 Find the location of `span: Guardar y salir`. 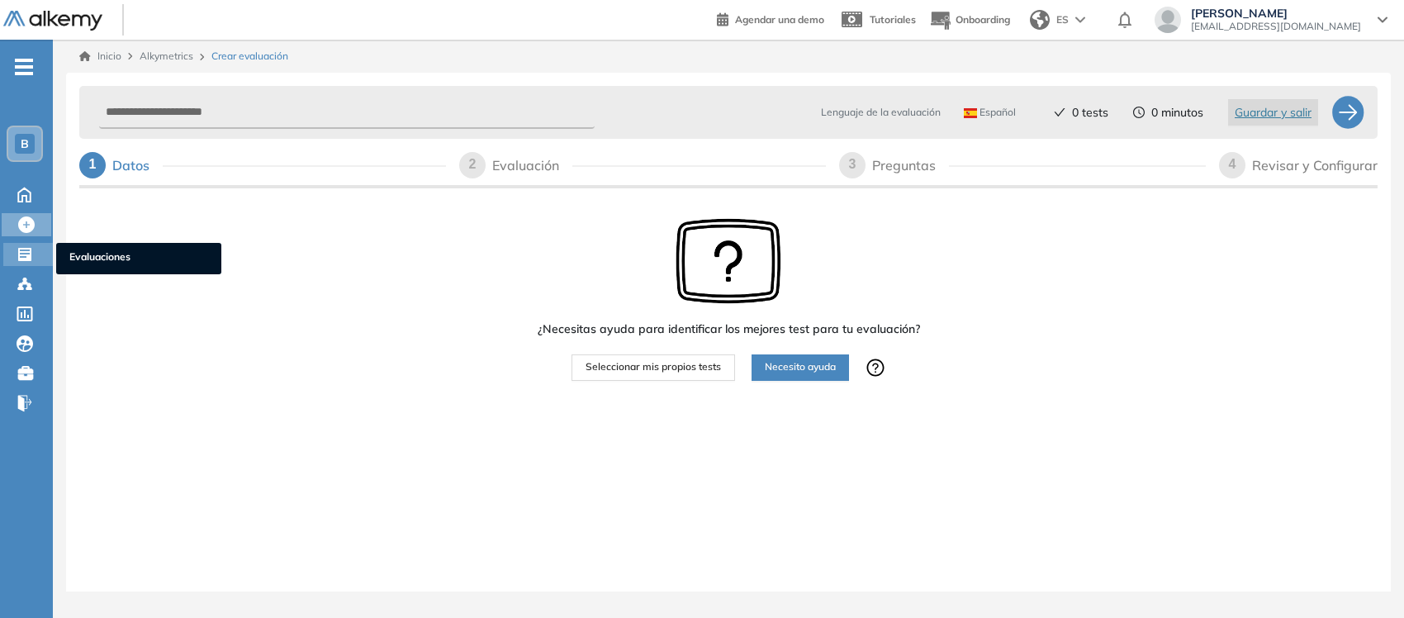

span: Guardar y salir is located at coordinates (1272, 112).